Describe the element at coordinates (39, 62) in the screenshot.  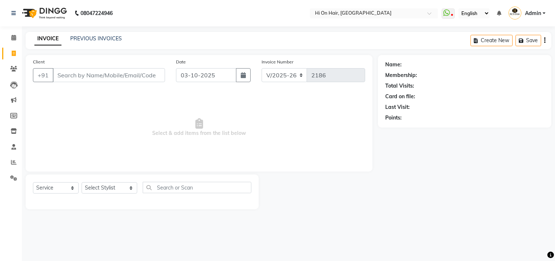
I see `label: Client` at that location.